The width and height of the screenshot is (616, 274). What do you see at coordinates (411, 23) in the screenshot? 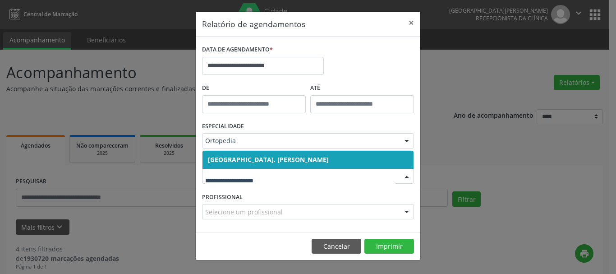
I see `button: Close` at bounding box center [411, 23].